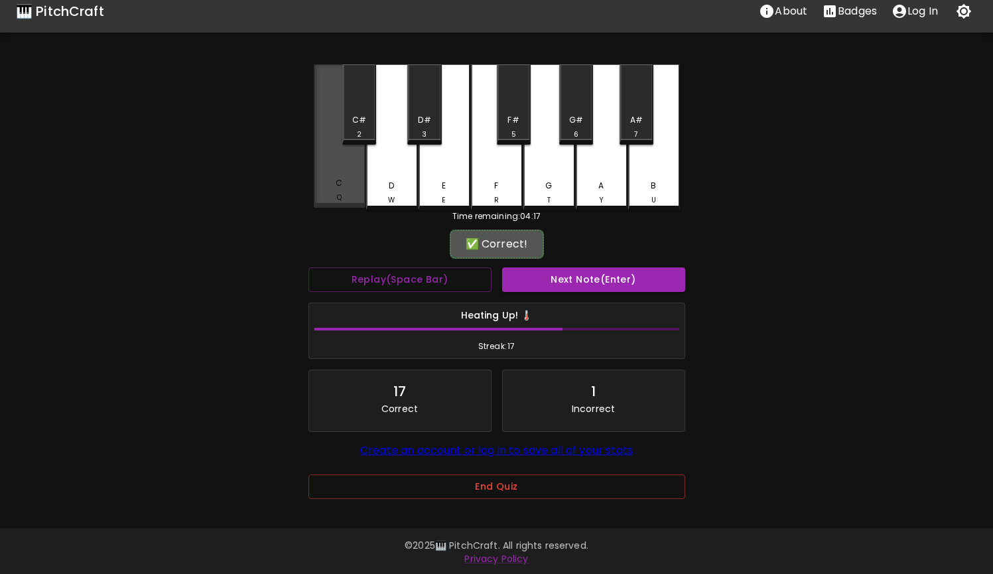 The image size is (993, 574). Describe the element at coordinates (791, 11) in the screenshot. I see `p: About` at that location.